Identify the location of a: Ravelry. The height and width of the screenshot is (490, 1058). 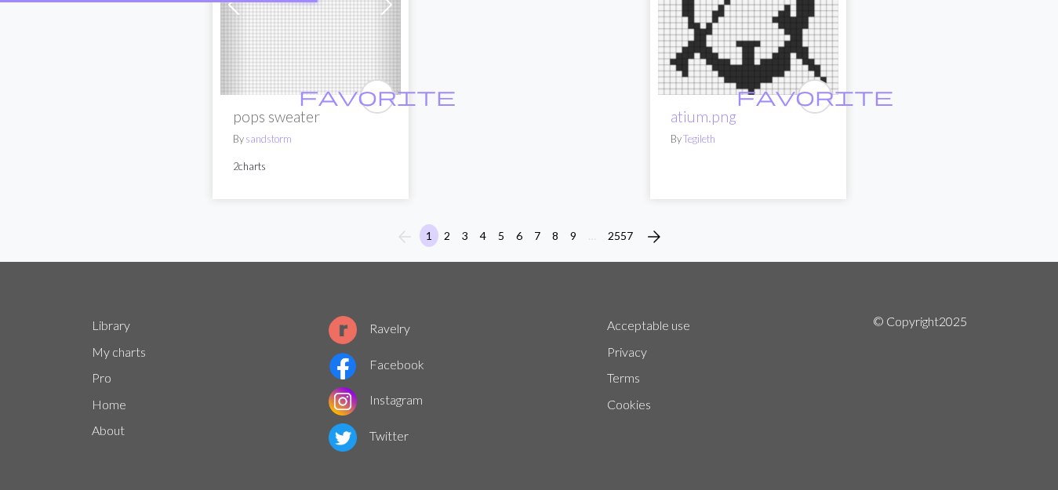
(369, 328).